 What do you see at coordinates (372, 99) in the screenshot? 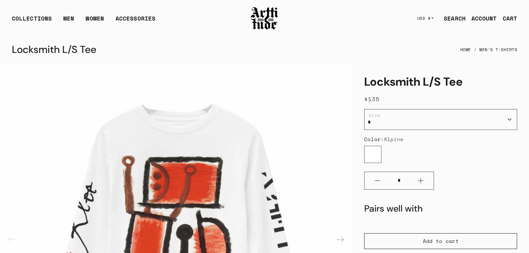
I see `span: $135` at bounding box center [372, 99].